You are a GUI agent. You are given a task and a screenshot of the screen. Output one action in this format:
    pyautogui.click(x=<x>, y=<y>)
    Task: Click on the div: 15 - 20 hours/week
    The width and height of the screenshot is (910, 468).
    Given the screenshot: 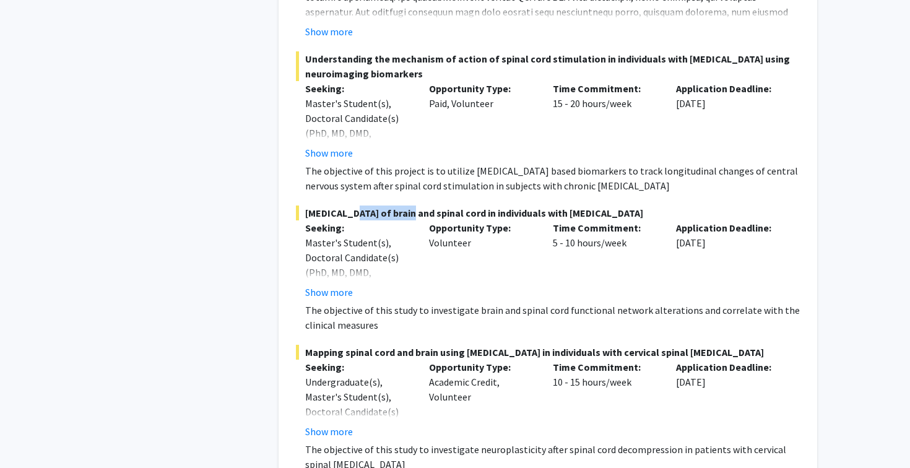 What is the action you would take?
    pyautogui.click(x=606, y=121)
    